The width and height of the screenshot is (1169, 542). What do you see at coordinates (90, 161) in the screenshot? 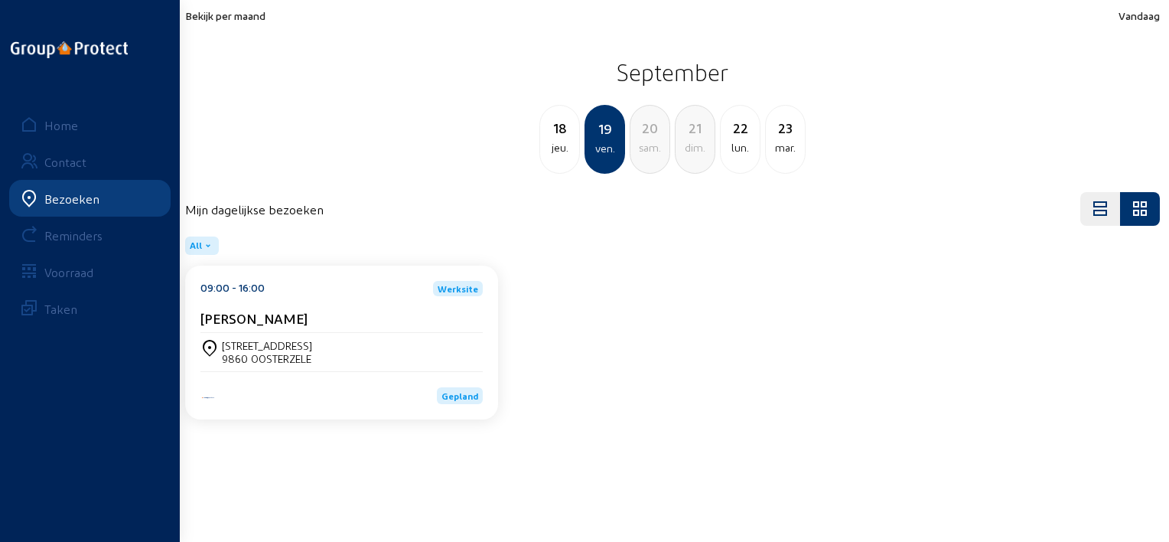
I see `a: Contact` at bounding box center [90, 161].